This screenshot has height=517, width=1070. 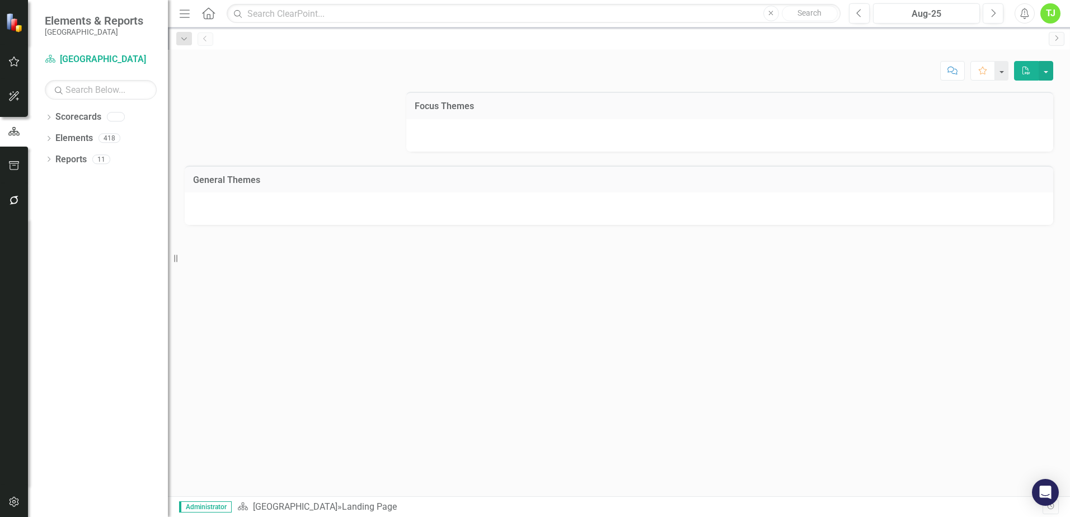 What do you see at coordinates (1050, 13) in the screenshot?
I see `div: TJ` at bounding box center [1050, 13].